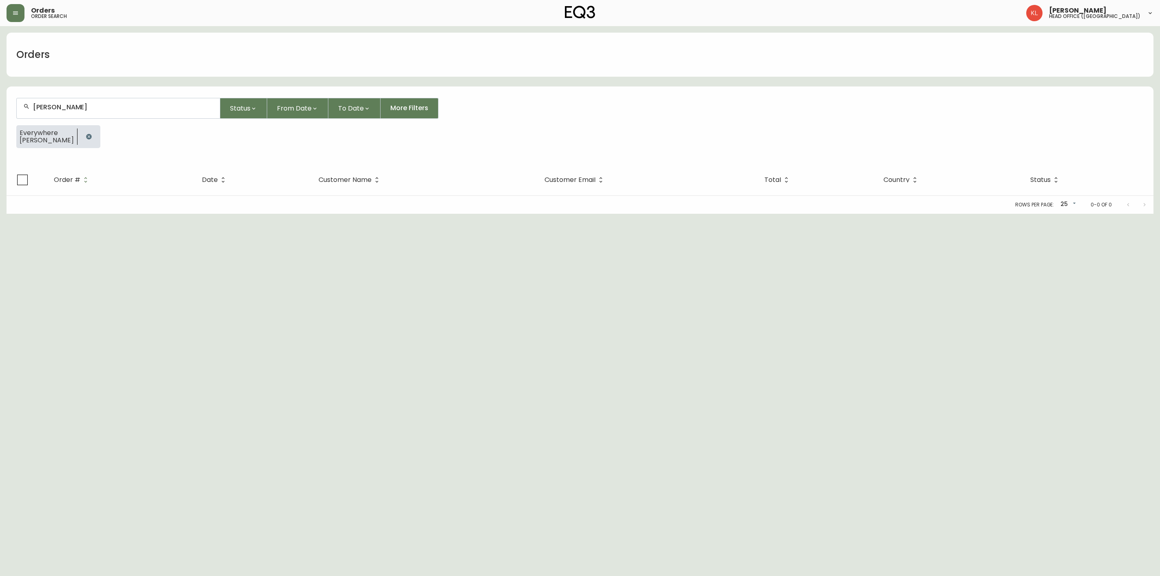 Image resolution: width=1160 pixels, height=576 pixels. What do you see at coordinates (1068, 204) in the screenshot?
I see `div: 25` at bounding box center [1068, 204].